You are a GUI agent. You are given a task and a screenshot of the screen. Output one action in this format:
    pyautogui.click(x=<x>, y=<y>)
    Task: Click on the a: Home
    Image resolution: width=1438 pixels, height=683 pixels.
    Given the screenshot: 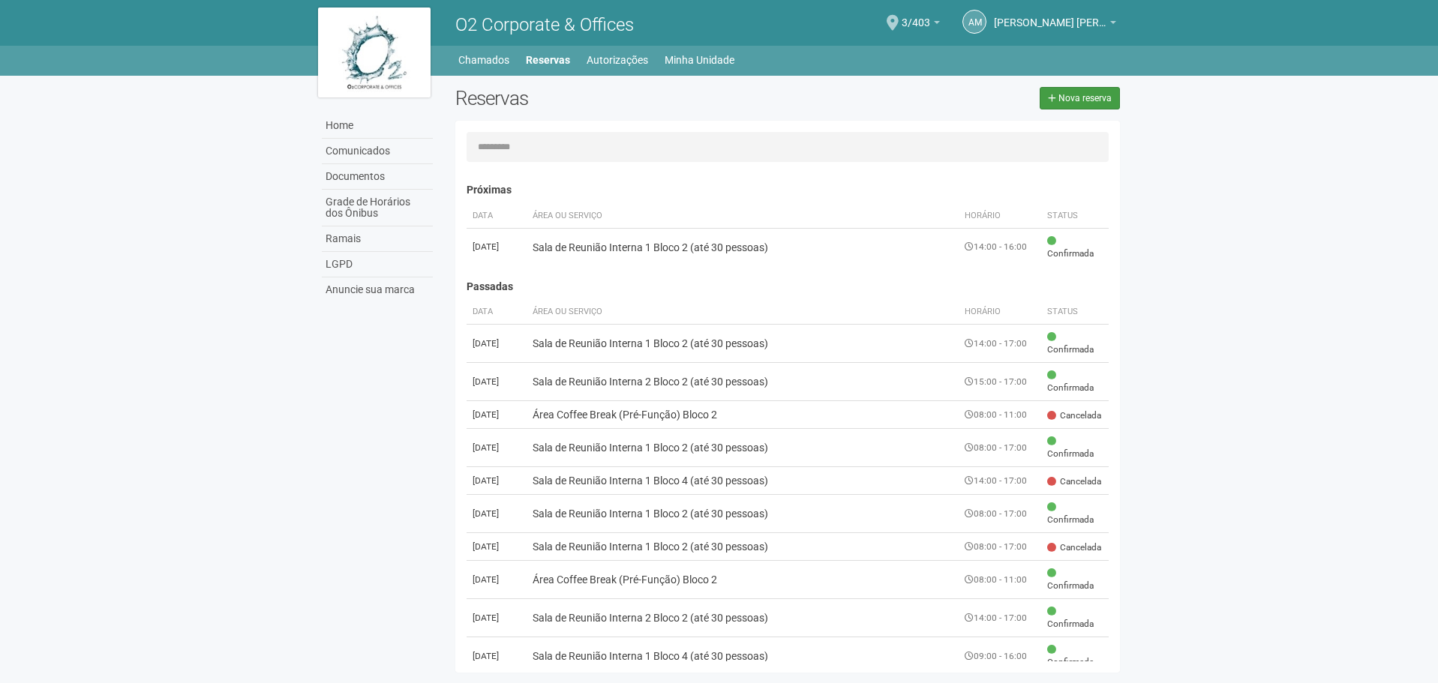 What is the action you would take?
    pyautogui.click(x=377, y=126)
    